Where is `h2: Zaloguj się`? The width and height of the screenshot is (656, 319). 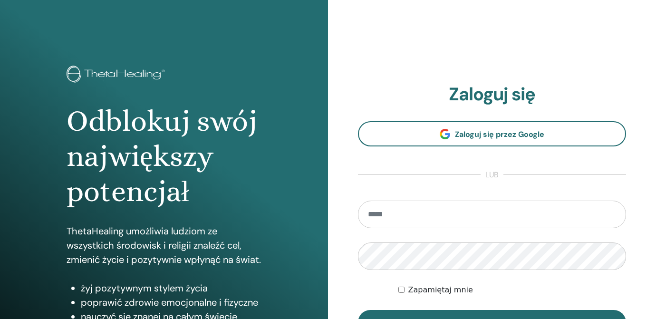 h2: Zaloguj się is located at coordinates (492, 95).